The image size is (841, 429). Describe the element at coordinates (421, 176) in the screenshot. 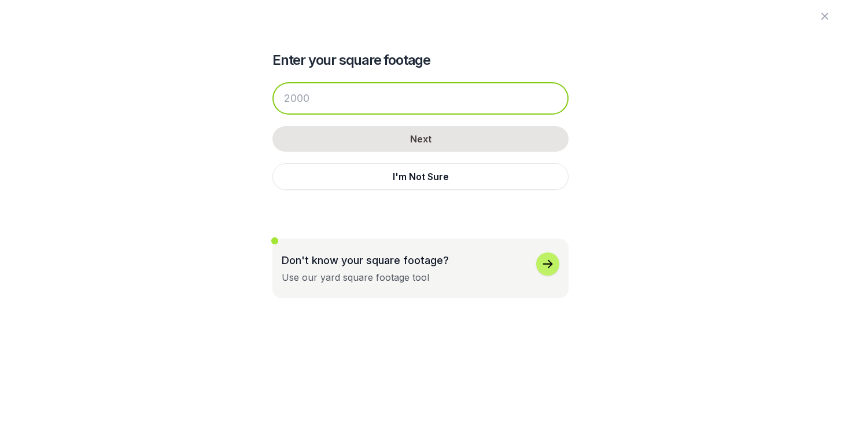

I see `button: I'm Not Sure` at that location.